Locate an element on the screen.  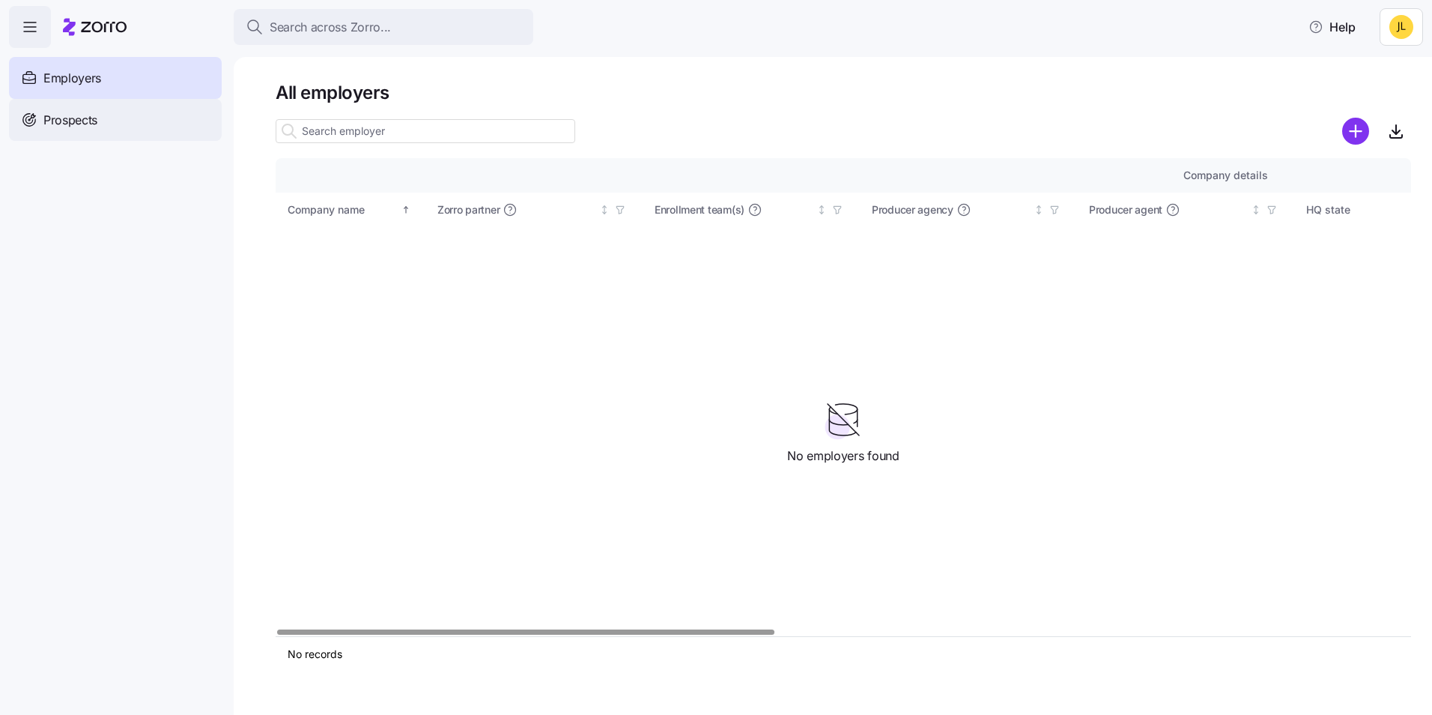
span: Help is located at coordinates (1332, 27).